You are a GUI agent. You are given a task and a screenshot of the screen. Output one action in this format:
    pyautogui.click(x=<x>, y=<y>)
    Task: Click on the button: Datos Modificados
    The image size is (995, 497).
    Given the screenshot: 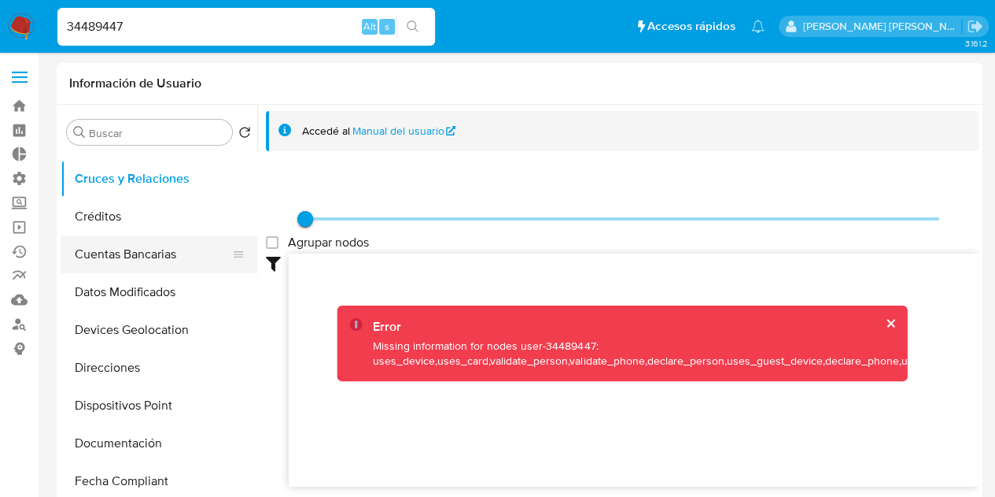 What is the action you would take?
    pyautogui.click(x=159, y=292)
    